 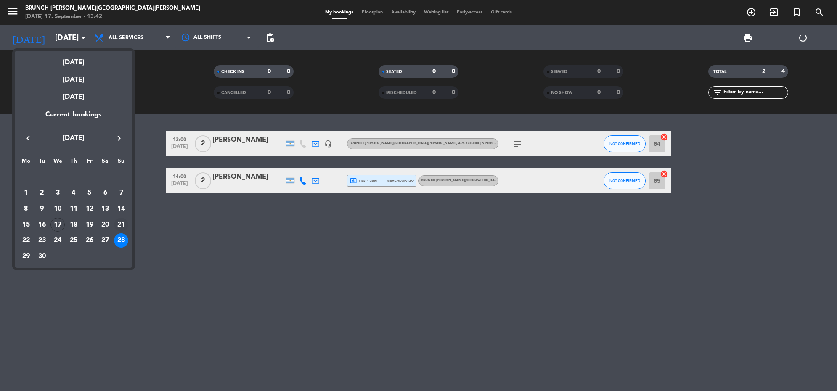 I want to click on div: 27, so click(x=105, y=241).